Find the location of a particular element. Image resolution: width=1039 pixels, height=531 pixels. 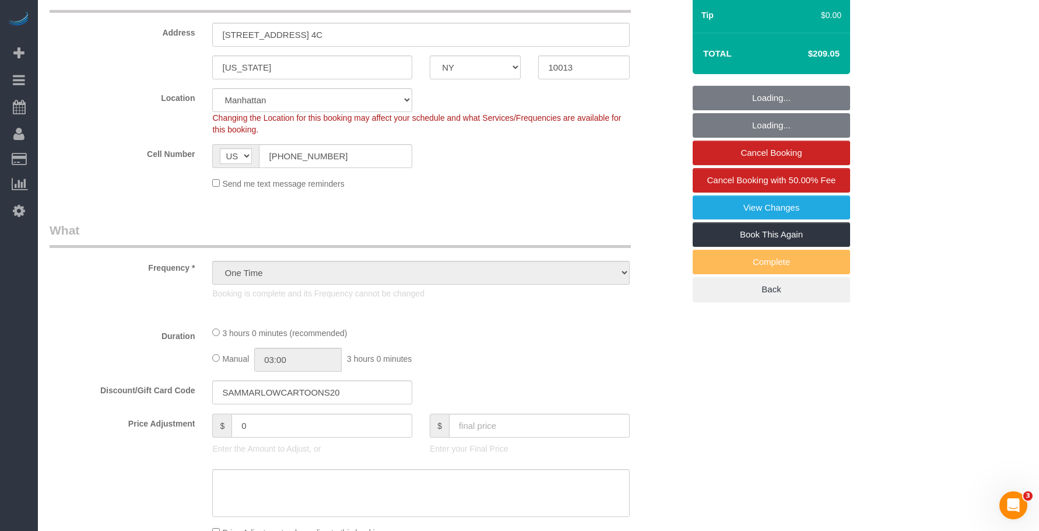

label: Frequency * is located at coordinates (122, 265).